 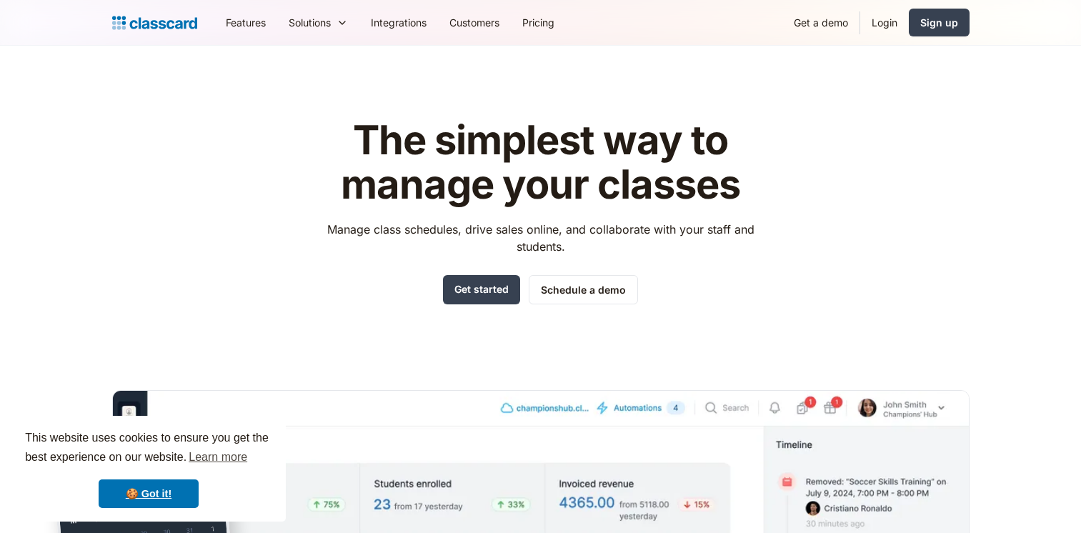 What do you see at coordinates (885, 22) in the screenshot?
I see `a: Login` at bounding box center [885, 22].